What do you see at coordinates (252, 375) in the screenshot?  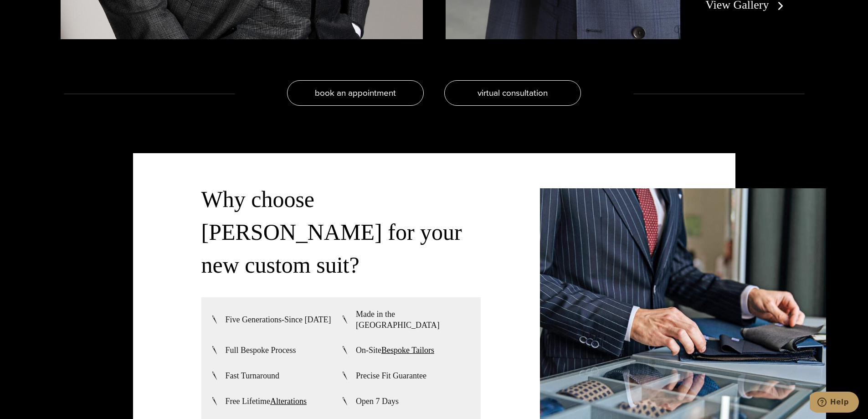 I see `span: Fast Turnaround` at bounding box center [252, 375].